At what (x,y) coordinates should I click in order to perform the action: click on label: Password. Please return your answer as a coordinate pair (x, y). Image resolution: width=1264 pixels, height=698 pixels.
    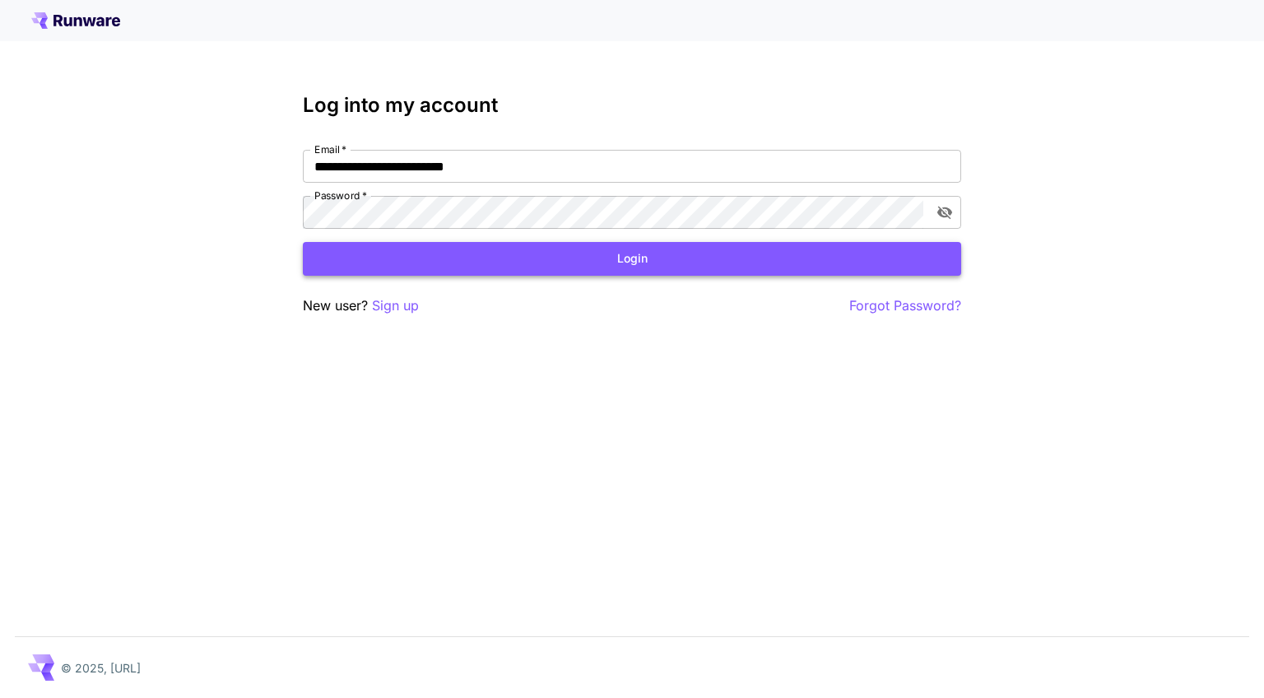
    Looking at the image, I should click on (341, 195).